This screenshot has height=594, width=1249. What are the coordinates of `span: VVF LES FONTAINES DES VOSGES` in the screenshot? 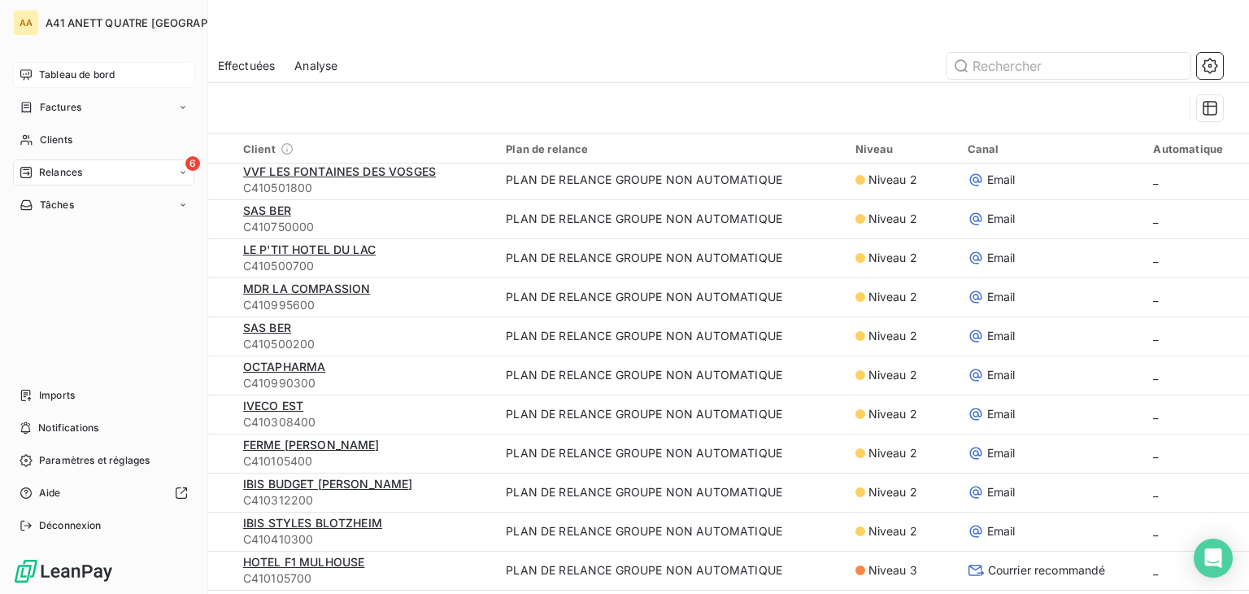 It's located at (339, 171).